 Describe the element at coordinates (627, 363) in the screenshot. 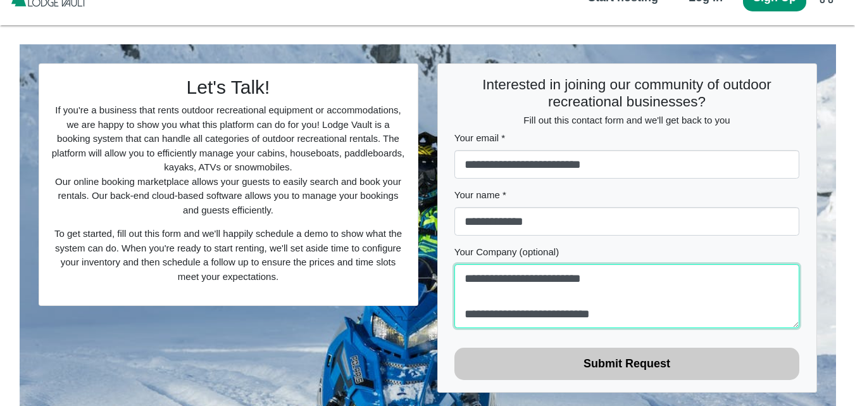

I see `button: Submit Request` at that location.